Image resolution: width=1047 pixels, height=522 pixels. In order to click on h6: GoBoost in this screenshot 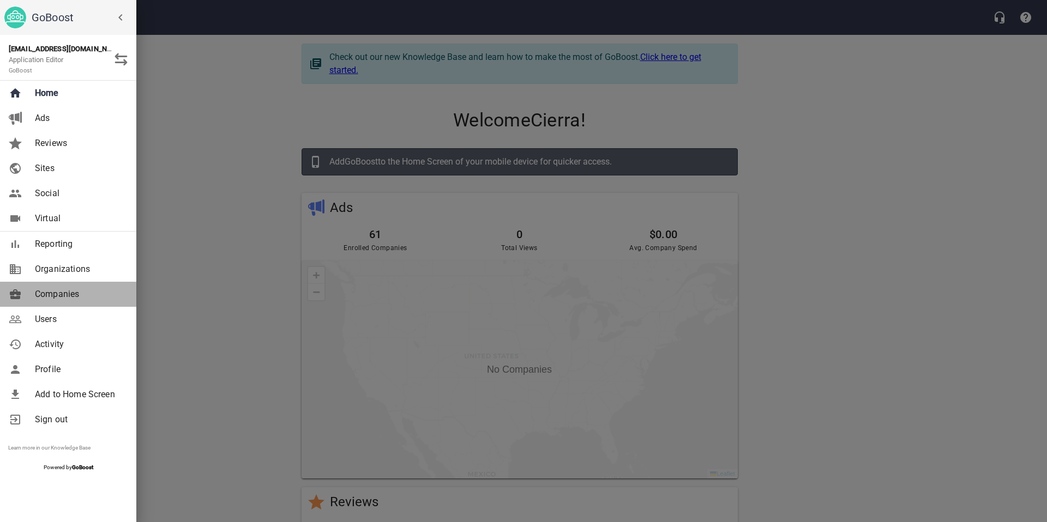, I will do `click(82, 17)`.